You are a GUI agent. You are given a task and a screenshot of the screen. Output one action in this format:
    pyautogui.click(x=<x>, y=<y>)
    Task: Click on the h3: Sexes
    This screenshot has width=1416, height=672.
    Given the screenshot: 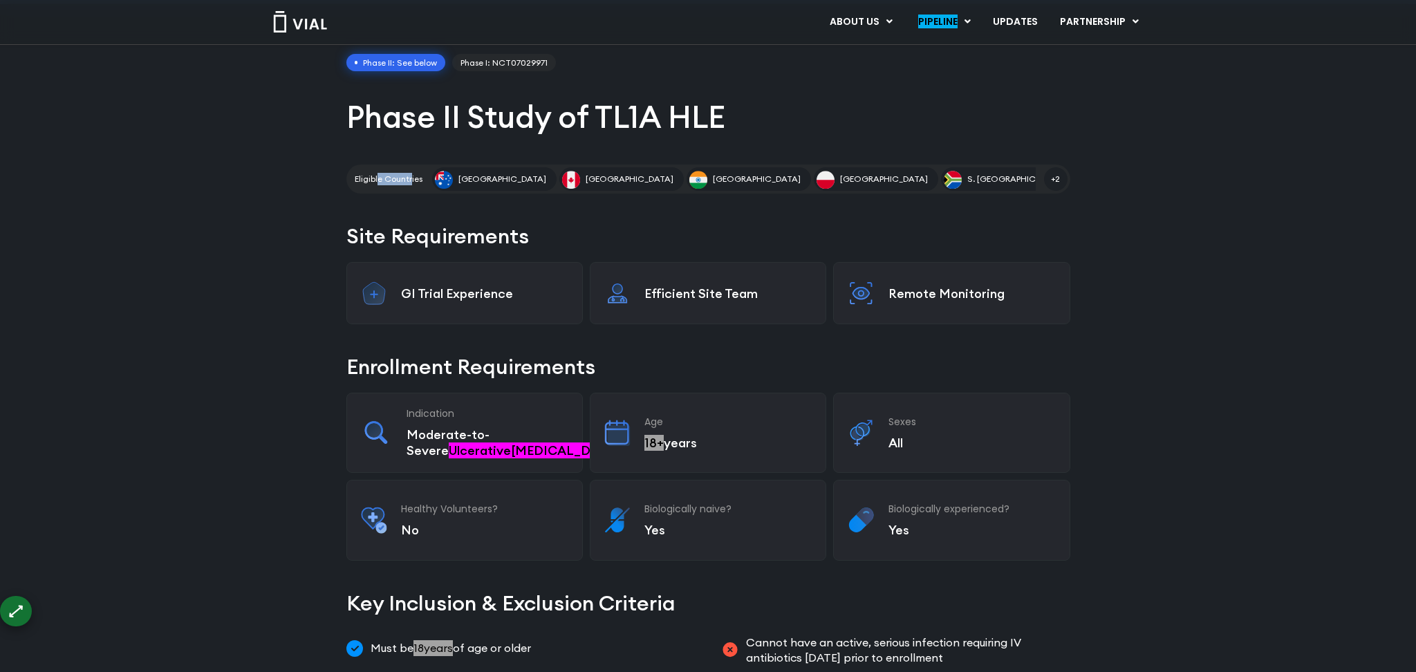 What is the action you would take?
    pyautogui.click(x=972, y=422)
    